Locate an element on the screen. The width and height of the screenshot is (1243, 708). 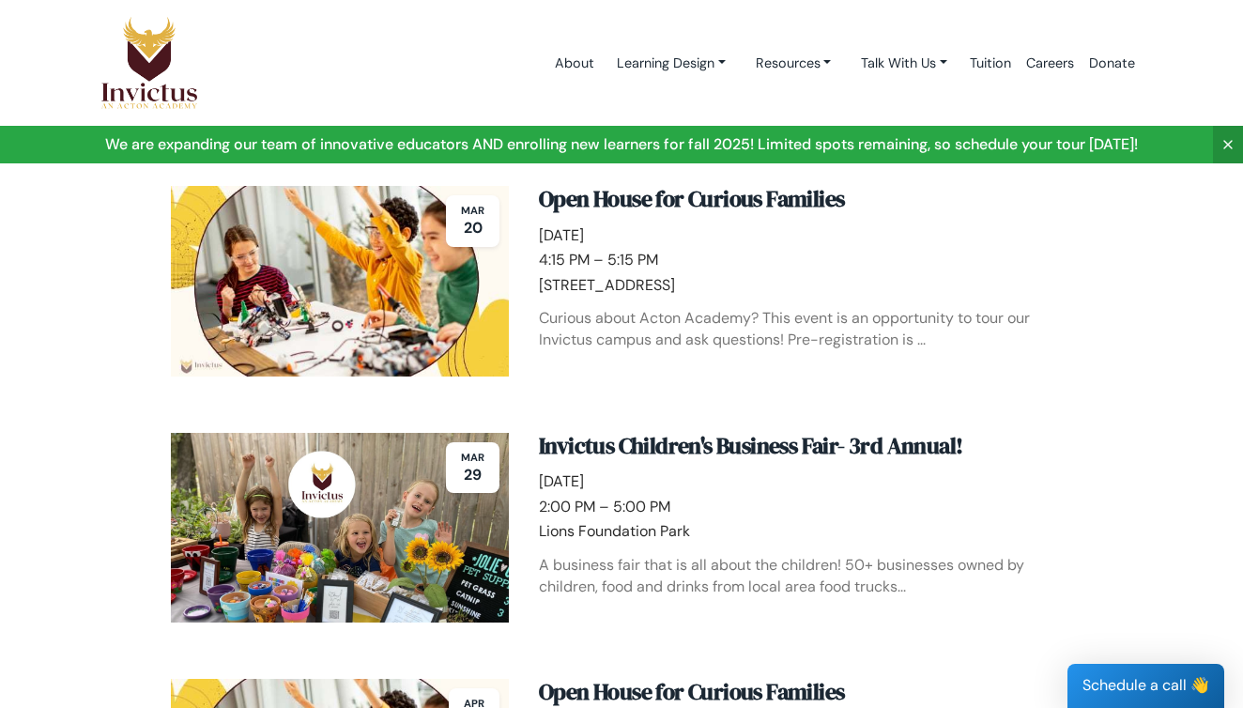
a: Tuition is located at coordinates (991, 63).